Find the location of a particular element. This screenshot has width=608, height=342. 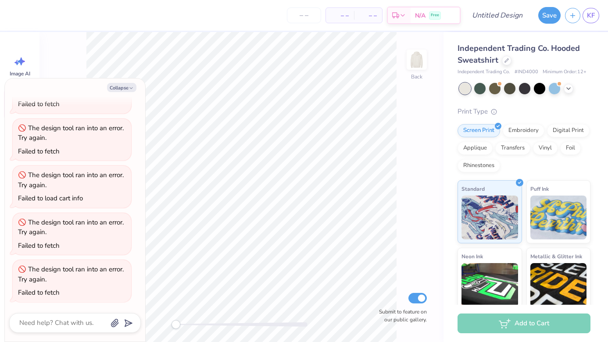

img: Puff Ink is located at coordinates (559, 218).